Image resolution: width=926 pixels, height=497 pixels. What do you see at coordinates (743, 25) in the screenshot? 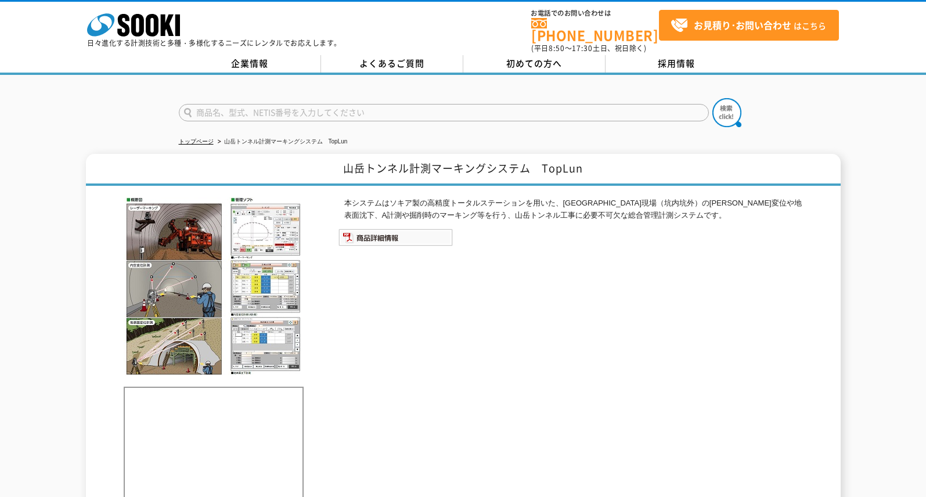
I see `strong: お見積り･お問い合わせ` at bounding box center [743, 25].